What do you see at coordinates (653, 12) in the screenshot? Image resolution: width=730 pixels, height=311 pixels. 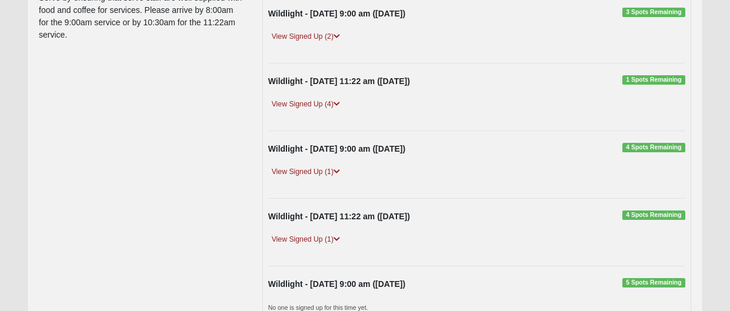 I see `span: 3 Spots Remaining` at bounding box center [653, 12].